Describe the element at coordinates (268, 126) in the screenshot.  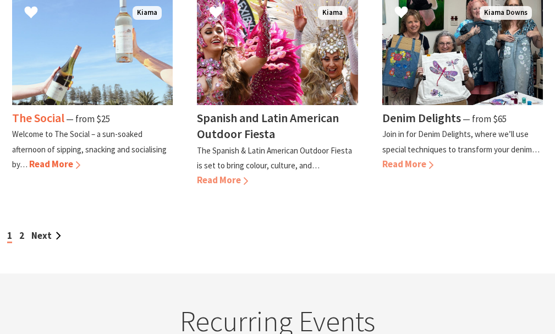
I see `h4: Spanish and Latin American Outdoor Fiesta` at that location.